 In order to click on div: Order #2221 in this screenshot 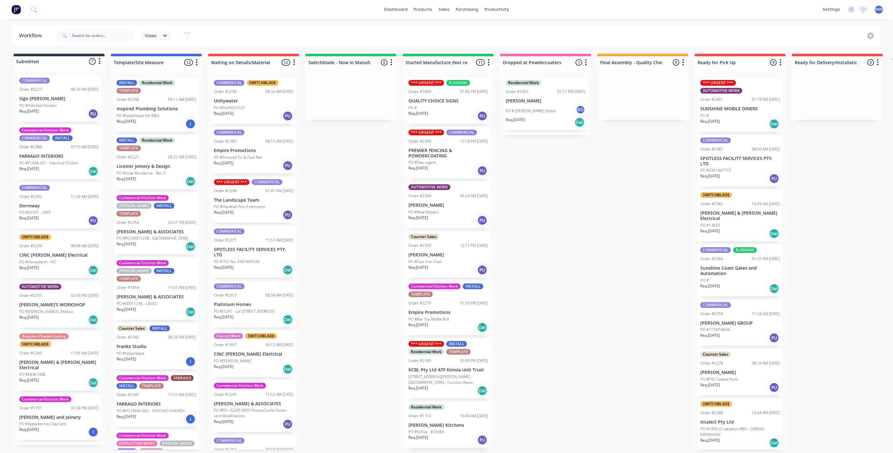, I will do `click(128, 157)`.